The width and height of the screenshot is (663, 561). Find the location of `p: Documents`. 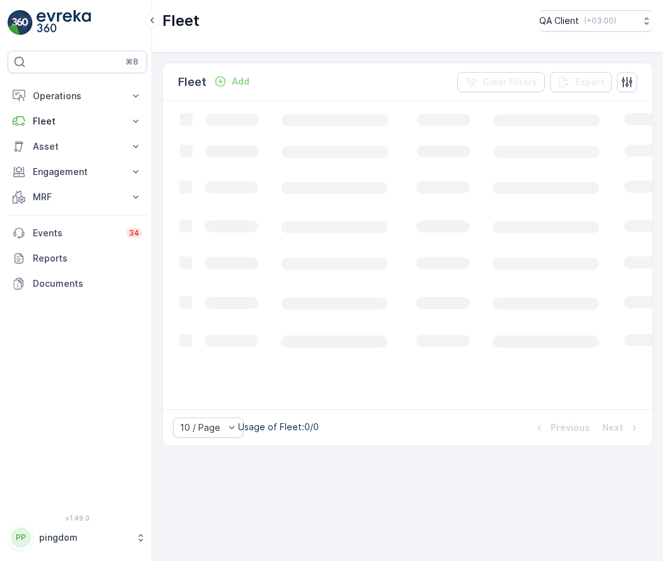

p: Documents is located at coordinates (87, 284).